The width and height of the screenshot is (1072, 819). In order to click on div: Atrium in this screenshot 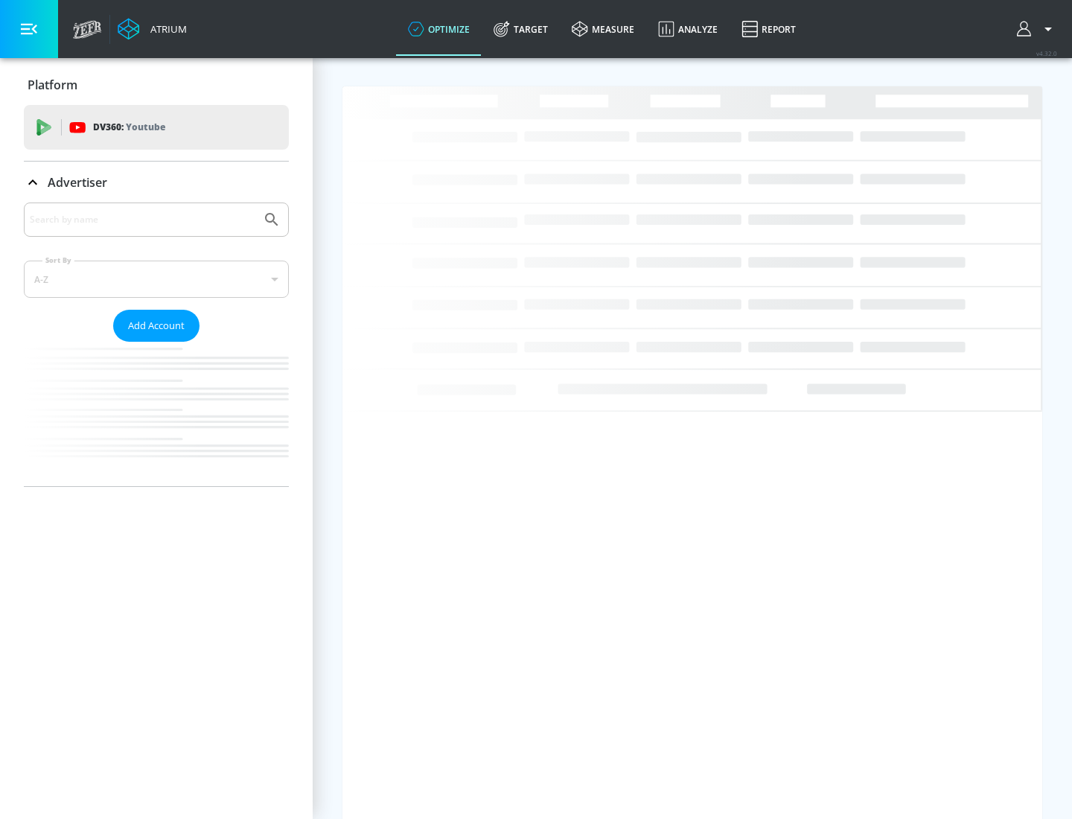, I will do `click(165, 29)`.